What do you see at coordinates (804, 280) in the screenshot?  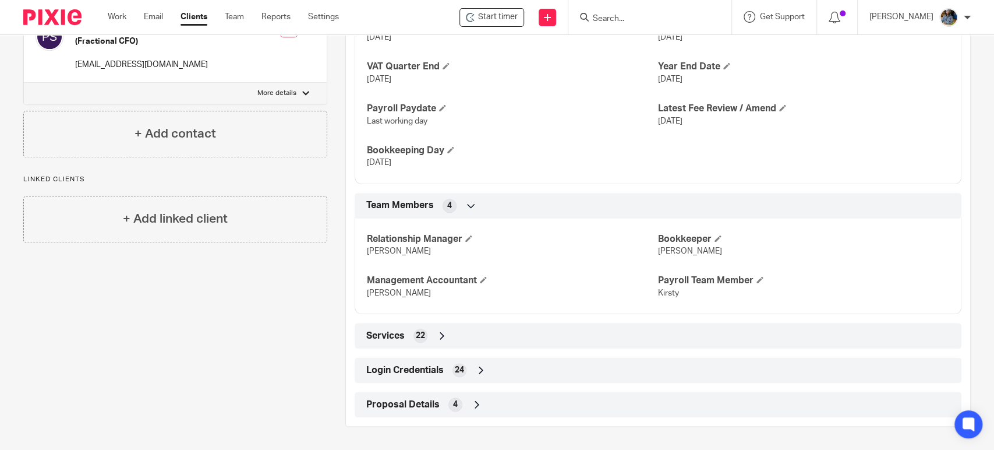 I see `h4: Payroll Team Member` at bounding box center [804, 280].